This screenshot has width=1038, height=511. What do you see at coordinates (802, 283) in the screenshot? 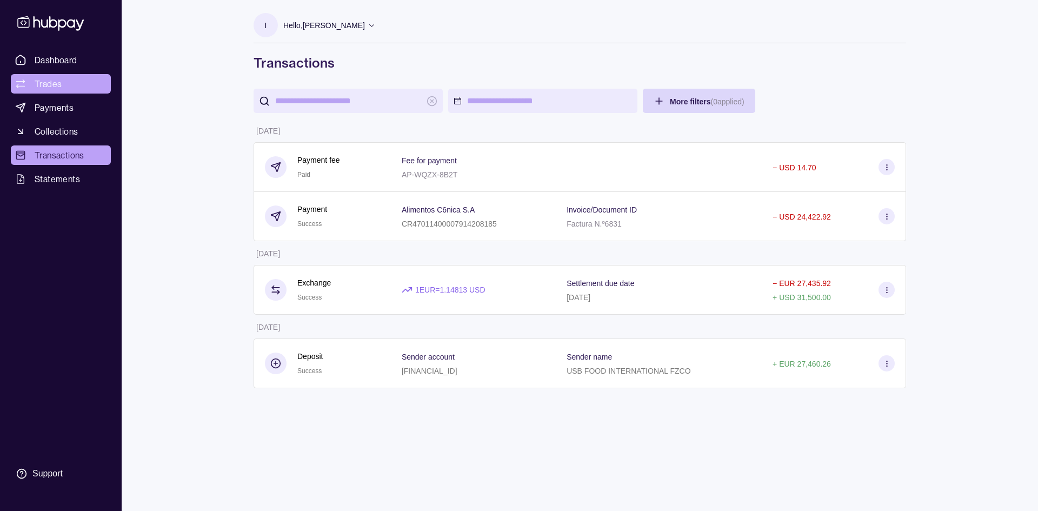
I see `p: − EUR 27,435.92` at bounding box center [802, 283].